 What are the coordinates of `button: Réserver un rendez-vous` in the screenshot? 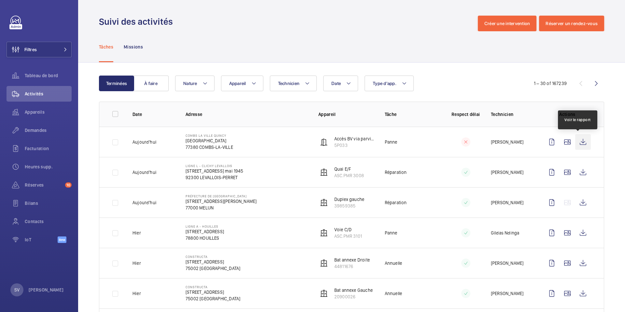 It's located at (571, 23).